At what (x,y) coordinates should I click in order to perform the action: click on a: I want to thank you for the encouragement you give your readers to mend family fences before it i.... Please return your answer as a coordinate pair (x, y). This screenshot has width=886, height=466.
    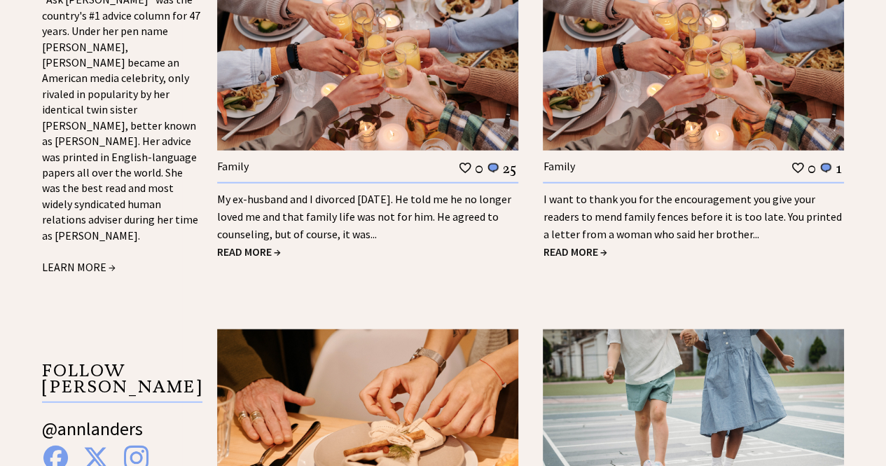
    Looking at the image, I should click on (692, 216).